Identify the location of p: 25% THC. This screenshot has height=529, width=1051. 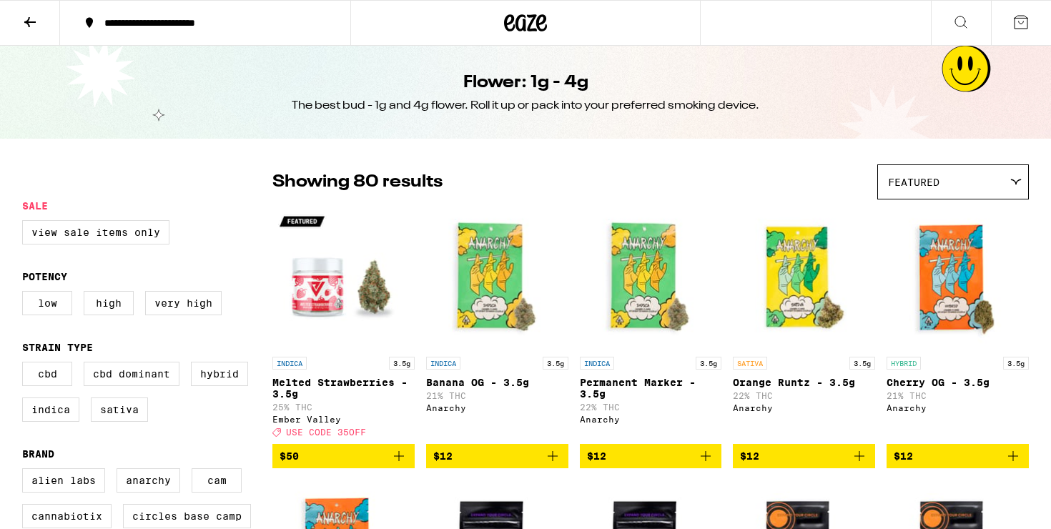
(343, 407).